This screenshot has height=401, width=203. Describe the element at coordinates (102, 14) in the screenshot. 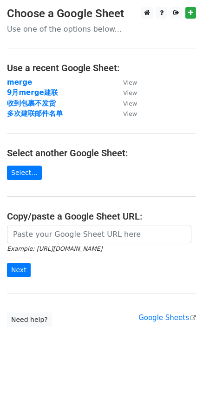

I see `h3: Choose a Google Sheet` at that location.